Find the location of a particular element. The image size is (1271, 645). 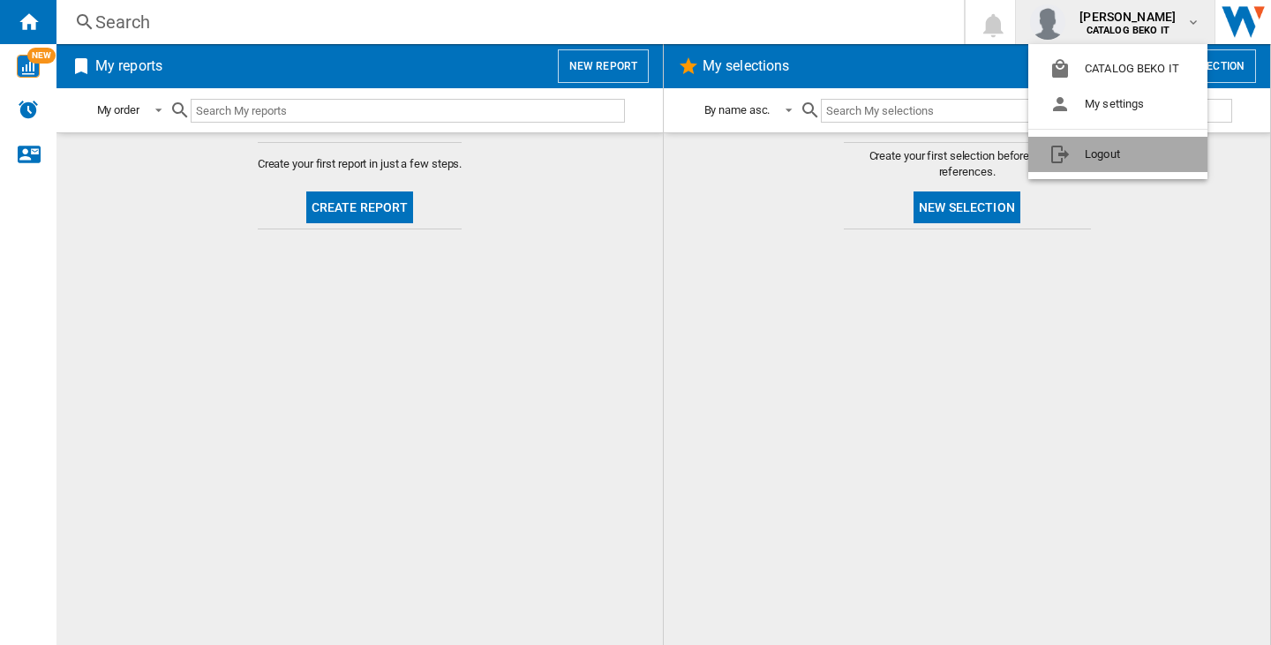

button: Logout is located at coordinates (1118, 154).